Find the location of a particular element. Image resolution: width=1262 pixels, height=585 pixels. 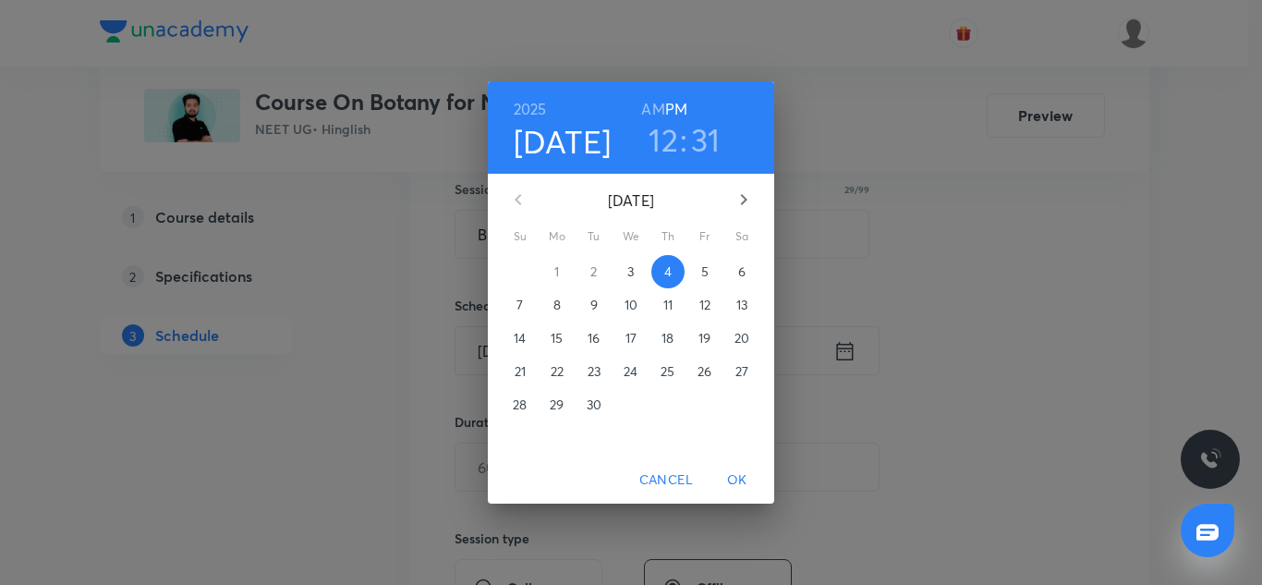

span: We is located at coordinates (631, 237).